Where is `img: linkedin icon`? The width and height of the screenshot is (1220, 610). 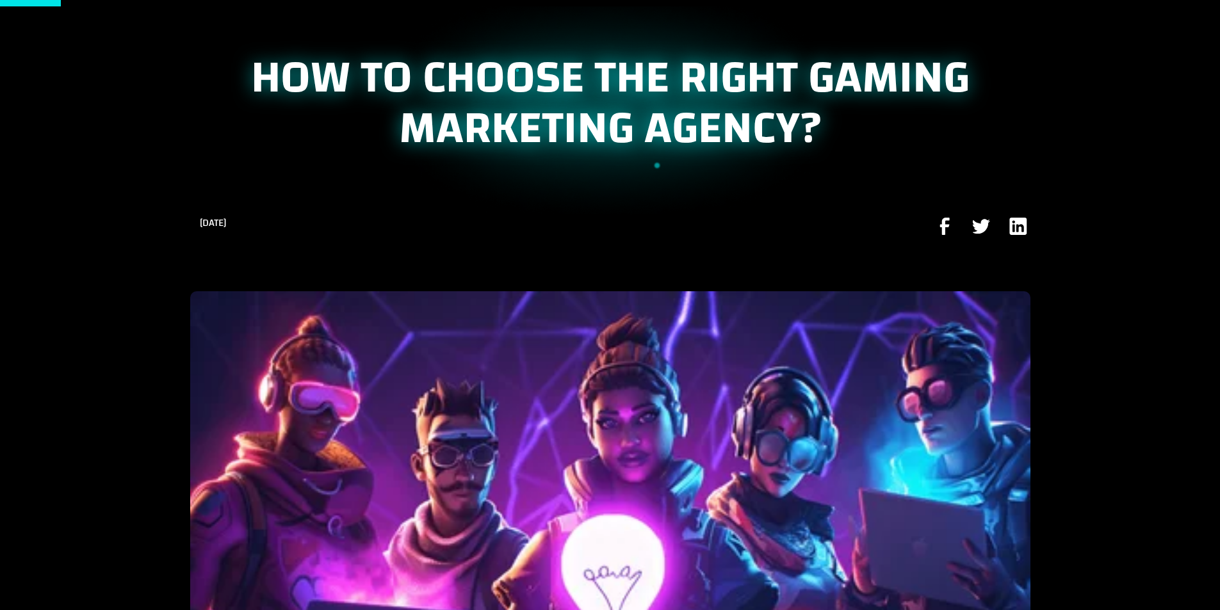 img: linkedin icon is located at coordinates (1017, 226).